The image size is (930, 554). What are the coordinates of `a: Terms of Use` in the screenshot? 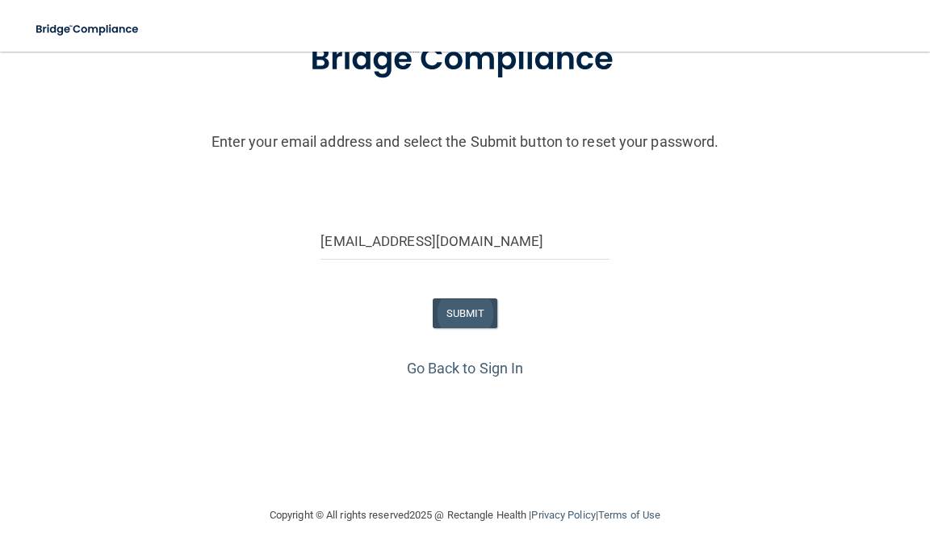 It's located at (629, 515).